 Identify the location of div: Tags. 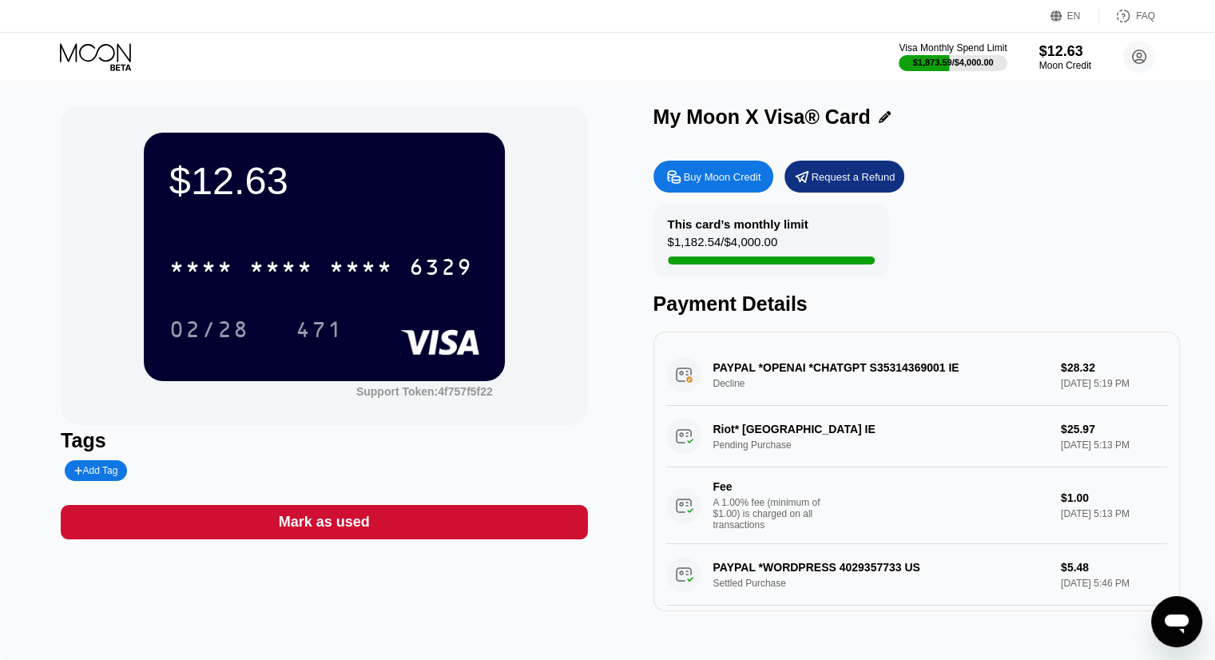
(324, 440).